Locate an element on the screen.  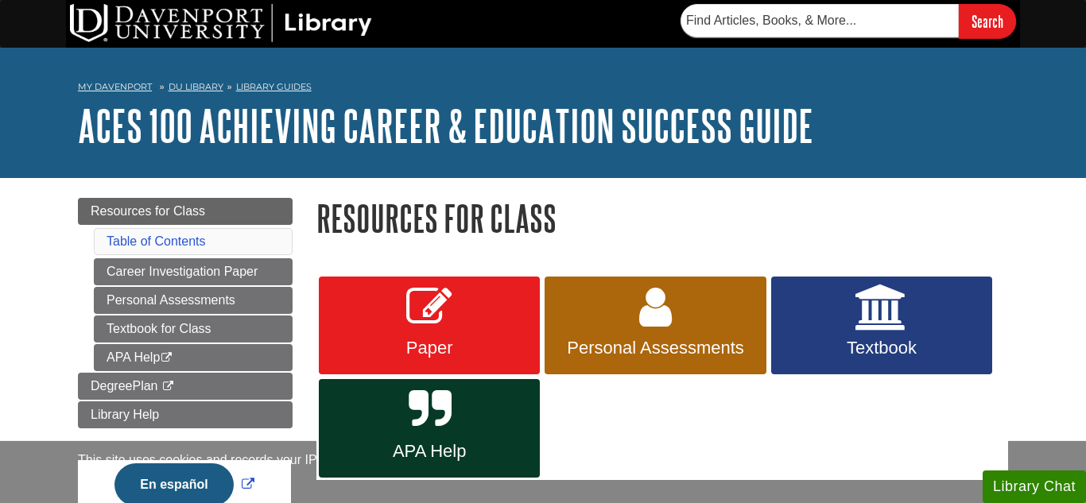
a: Link opens in new window is located at coordinates (184, 484).